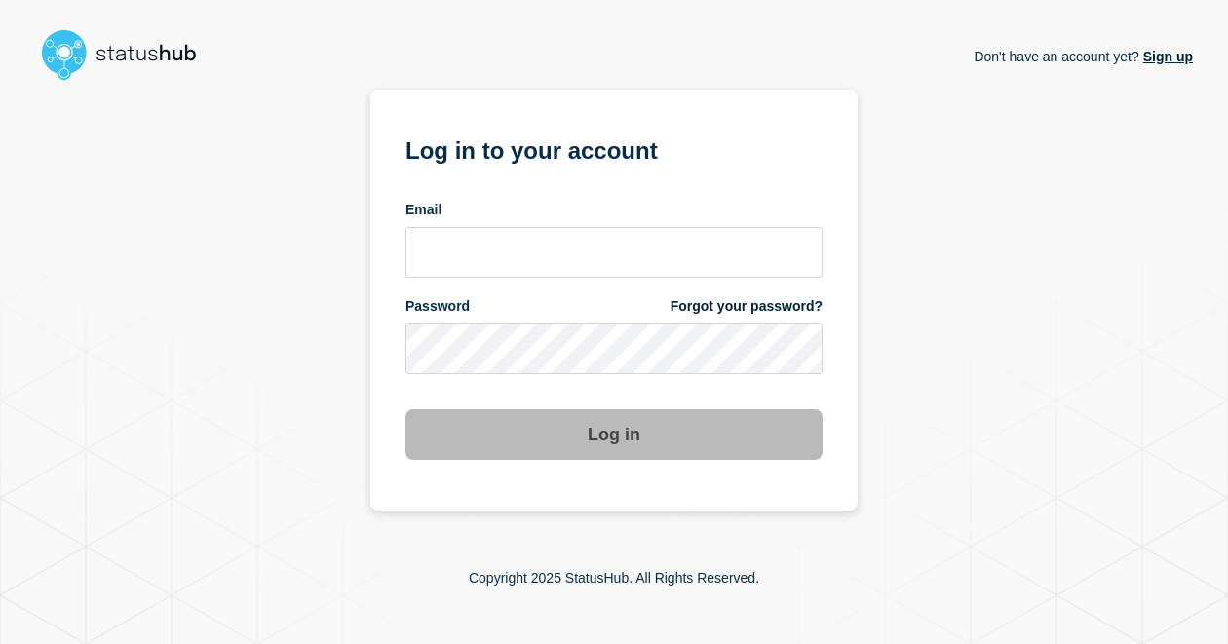 This screenshot has width=1228, height=644. What do you see at coordinates (1083, 57) in the screenshot?
I see `p: Don't have an account yet?` at bounding box center [1083, 57].